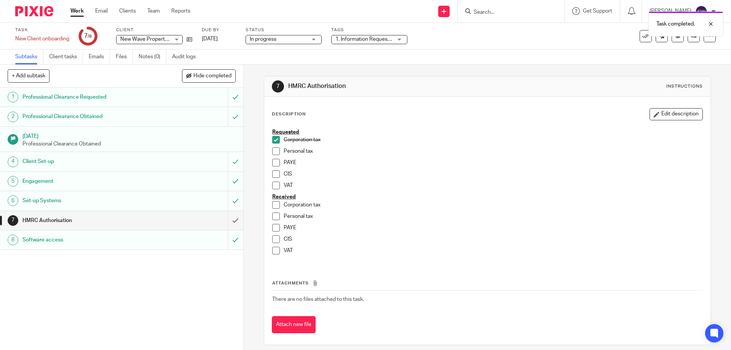  Describe the element at coordinates (88, 181) in the screenshot. I see `h1: Engagement` at that location.